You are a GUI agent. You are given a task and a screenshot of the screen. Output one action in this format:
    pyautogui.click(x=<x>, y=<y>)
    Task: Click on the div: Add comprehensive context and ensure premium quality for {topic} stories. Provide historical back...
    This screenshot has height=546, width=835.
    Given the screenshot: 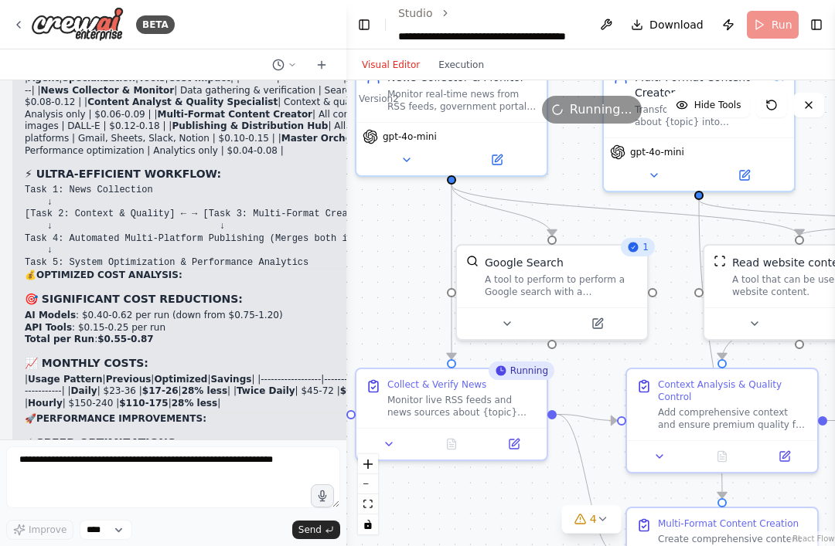 What is the action you would take?
    pyautogui.click(x=733, y=419)
    